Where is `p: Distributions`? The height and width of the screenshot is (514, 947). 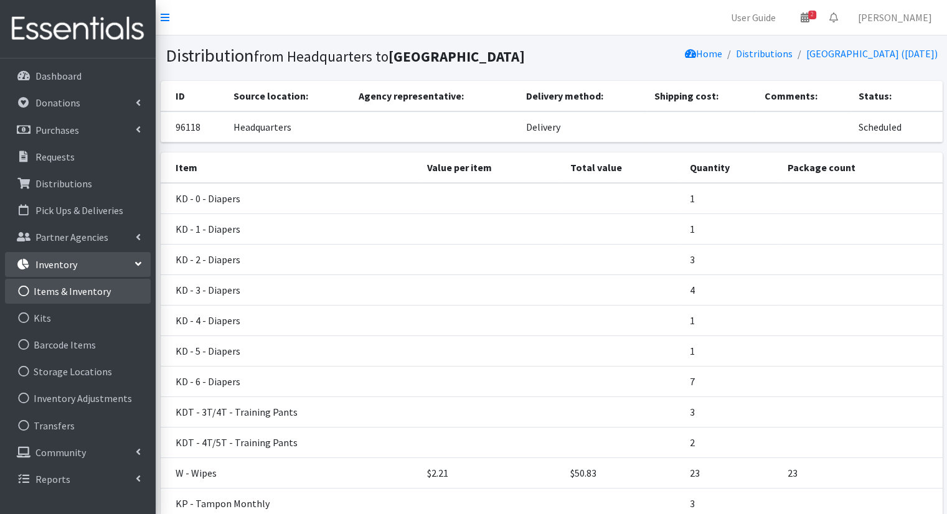 p: Distributions is located at coordinates (64, 184).